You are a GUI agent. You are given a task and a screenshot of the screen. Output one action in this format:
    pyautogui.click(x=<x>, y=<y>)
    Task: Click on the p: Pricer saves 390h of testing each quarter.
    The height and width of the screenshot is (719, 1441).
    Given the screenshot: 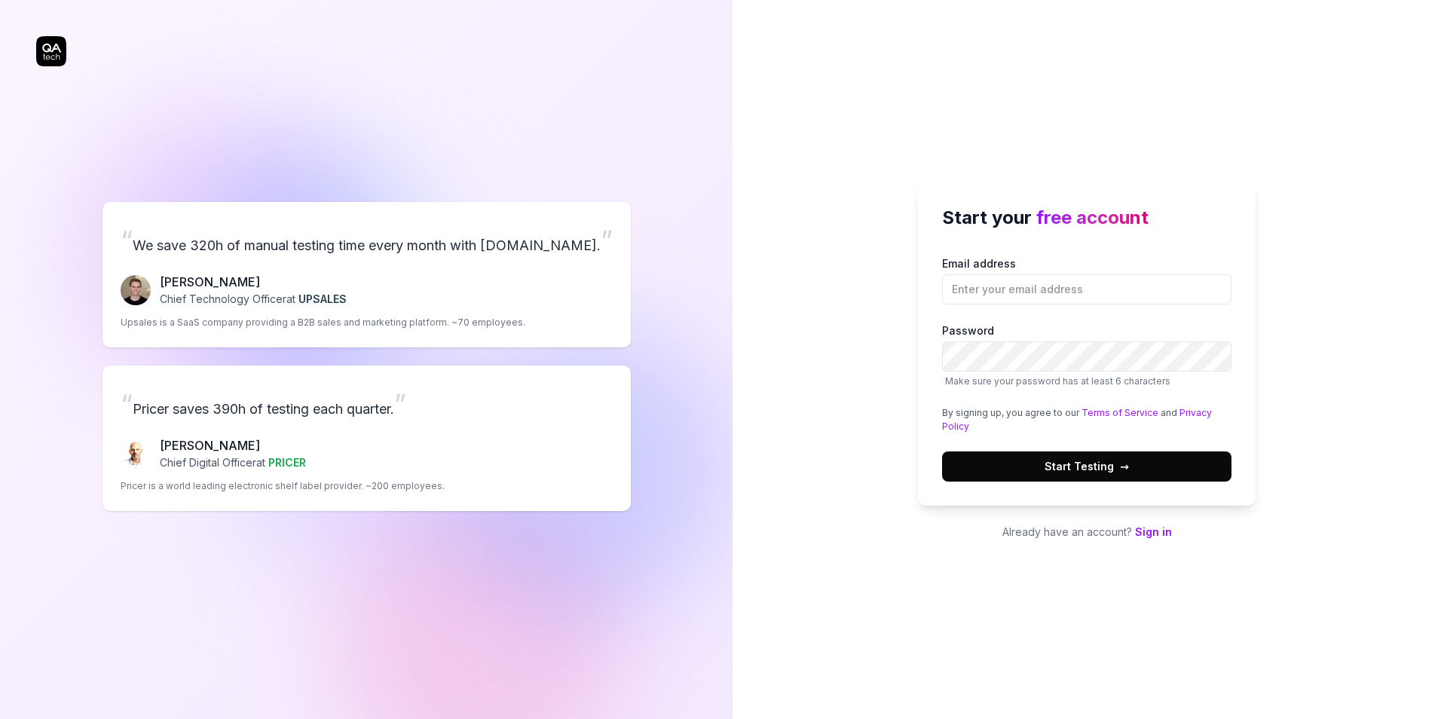 What is the action you would take?
    pyautogui.click(x=366, y=404)
    